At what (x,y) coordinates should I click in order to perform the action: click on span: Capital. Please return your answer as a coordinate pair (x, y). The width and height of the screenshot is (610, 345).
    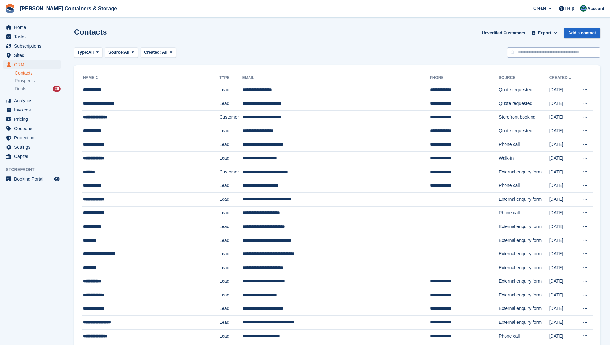
    Looking at the image, I should click on (33, 157).